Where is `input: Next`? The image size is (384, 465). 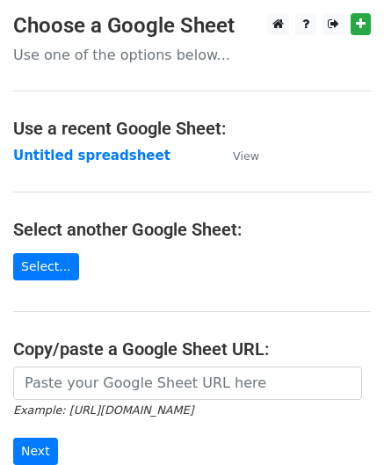
input: Next is located at coordinates (35, 451).